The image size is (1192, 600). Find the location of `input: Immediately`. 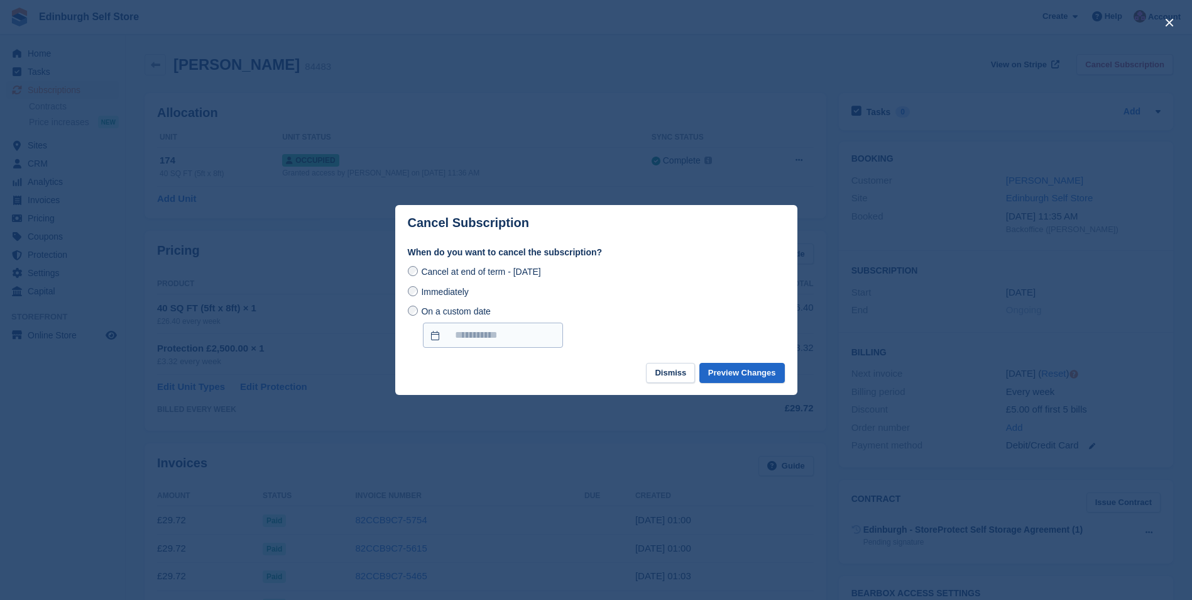

input: Immediately is located at coordinates (413, 291).